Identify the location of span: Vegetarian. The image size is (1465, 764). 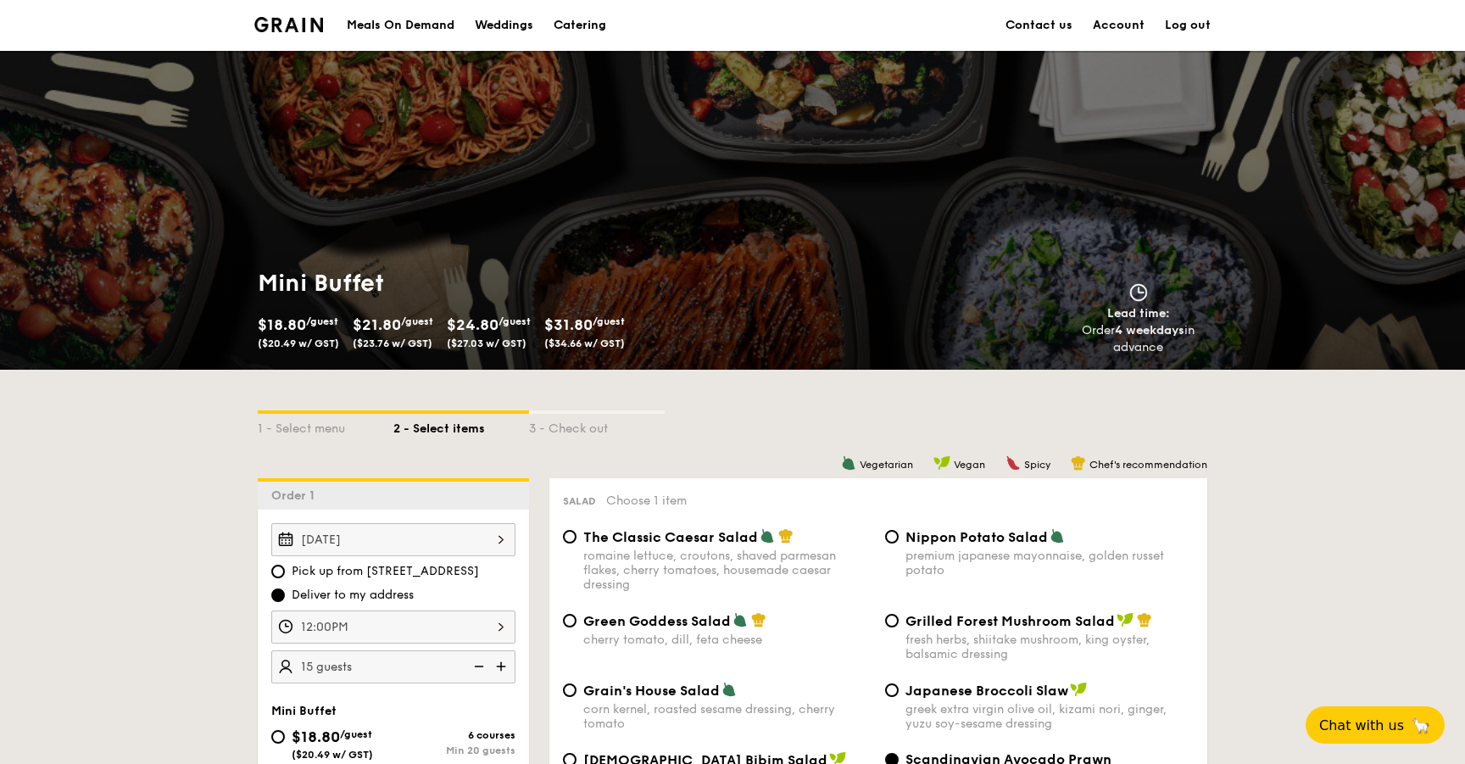
(886, 464).